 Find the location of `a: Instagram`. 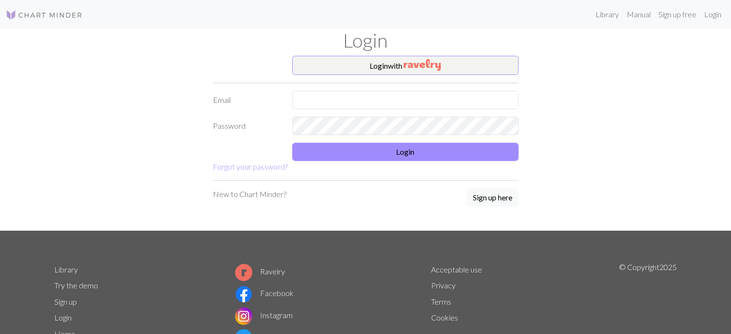

a: Instagram is located at coordinates (264, 315).